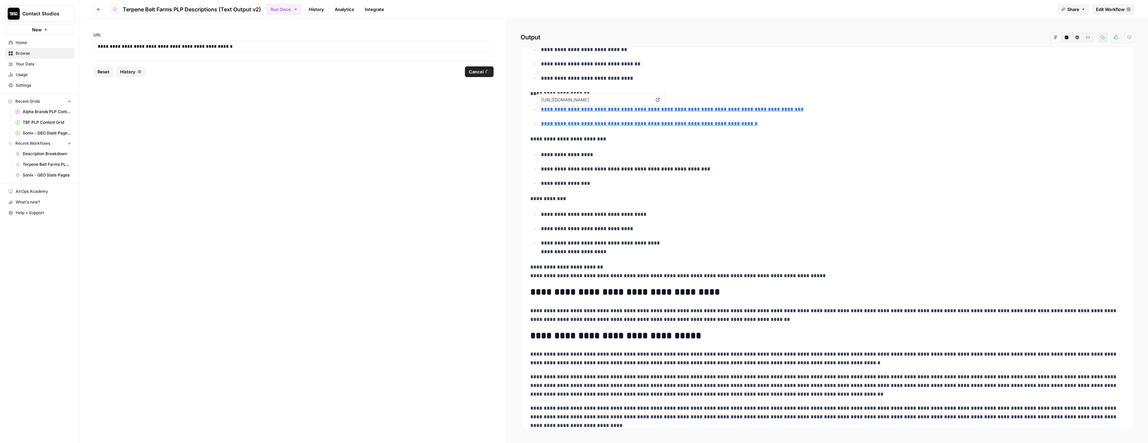  Describe the element at coordinates (47, 122) in the screenshot. I see `span: TBF PLP Content Grid` at that location.